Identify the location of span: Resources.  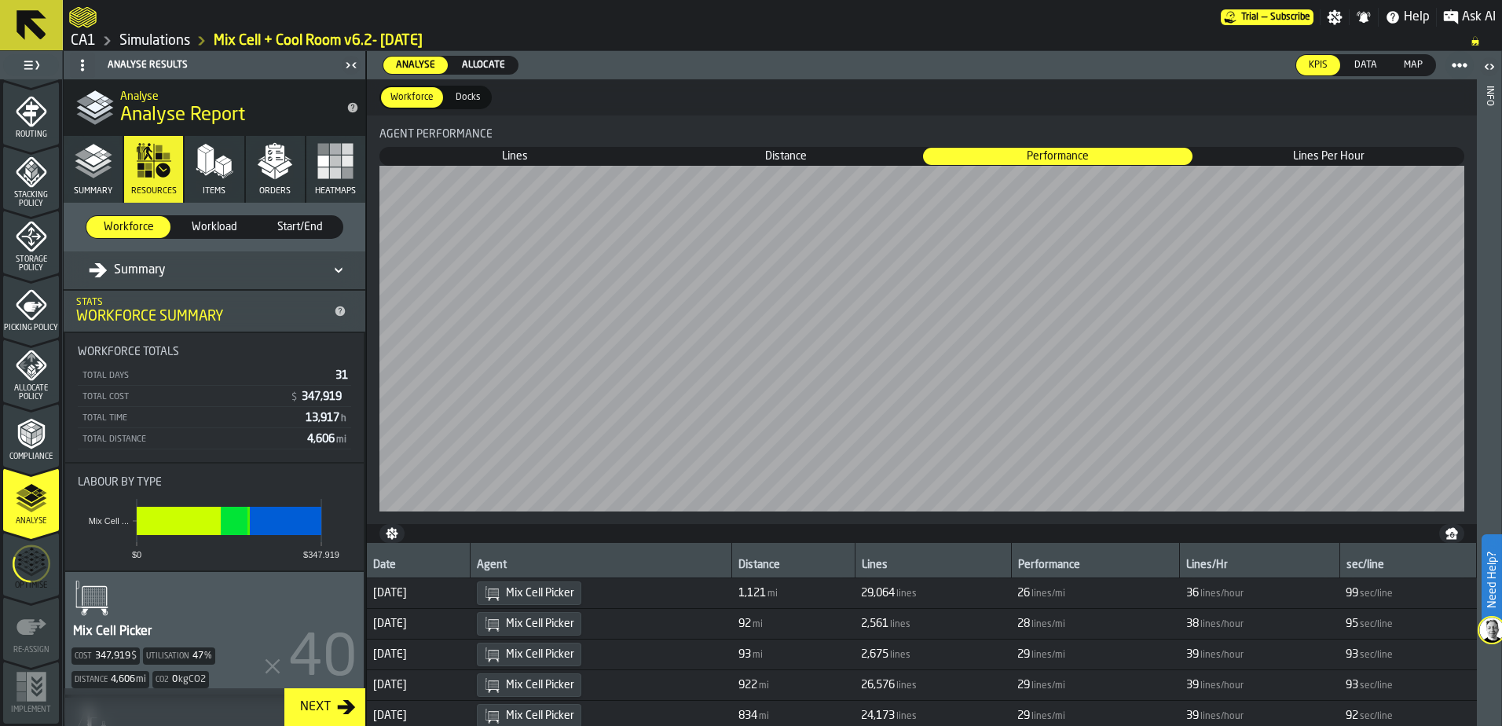
(154, 191).